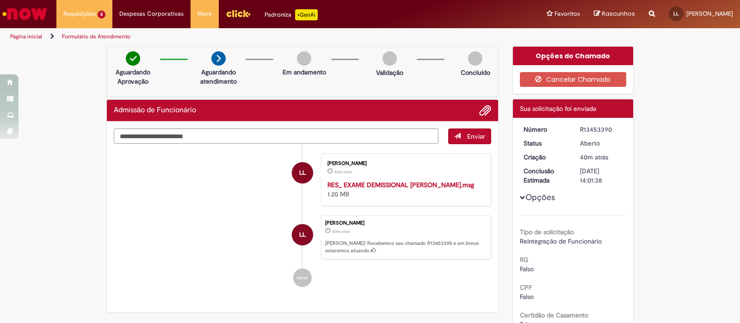 The height and width of the screenshot is (323, 740). I want to click on a: Página inicial, so click(26, 37).